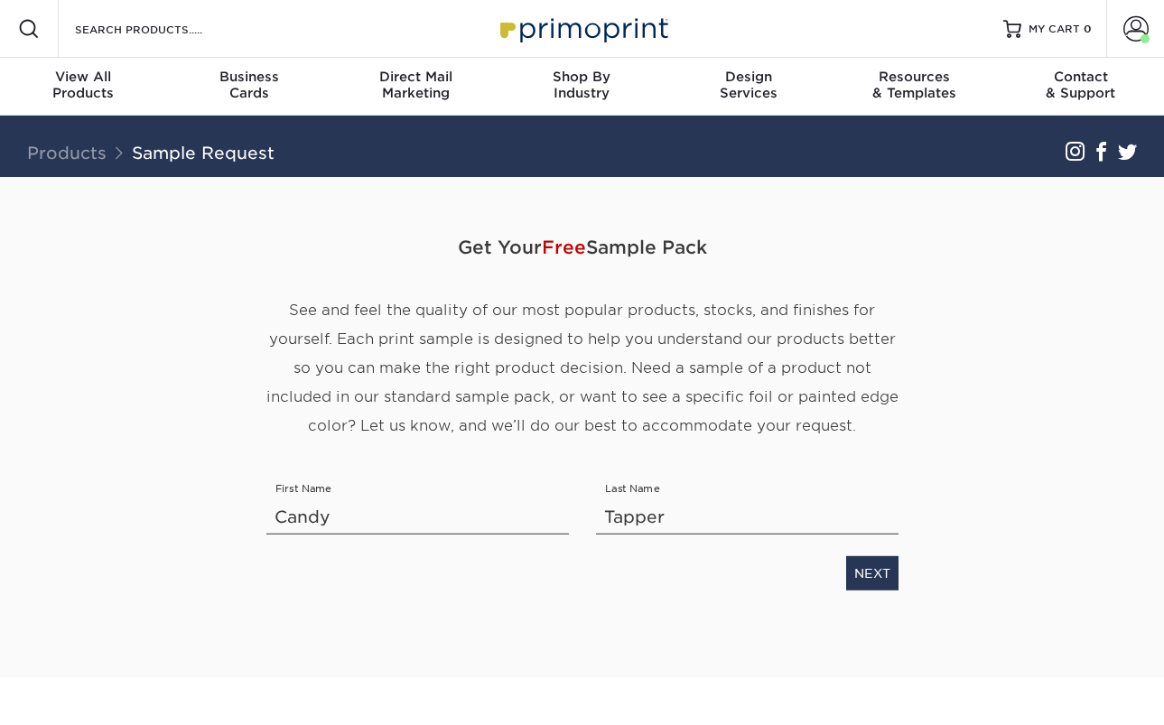 This screenshot has width=1164, height=725. Describe the element at coordinates (915, 77) in the screenshot. I see `span: Resources` at that location.